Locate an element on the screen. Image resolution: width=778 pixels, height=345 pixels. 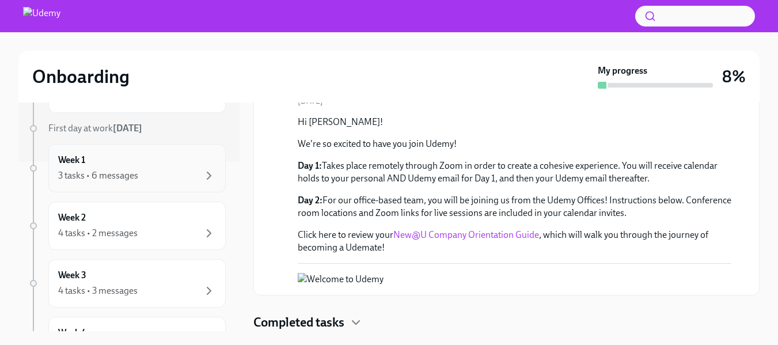
h3: 8% is located at coordinates (733, 77).